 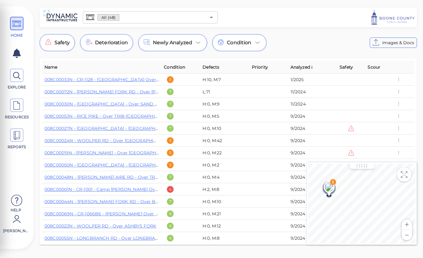 What do you see at coordinates (398, 43) in the screenshot?
I see `span: Images & Docs` at bounding box center [398, 43].